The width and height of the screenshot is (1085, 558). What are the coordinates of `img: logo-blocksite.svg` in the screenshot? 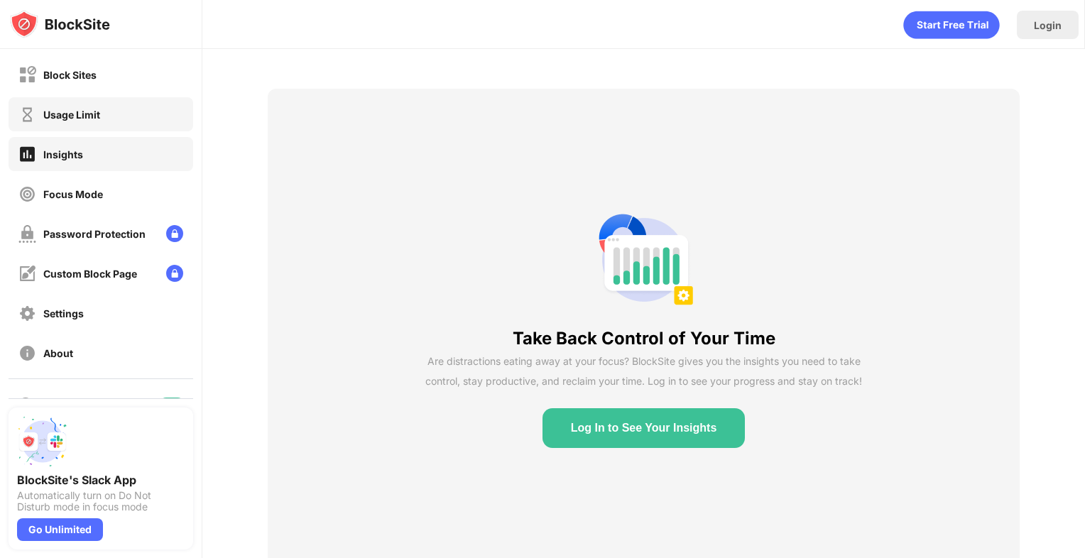 It's located at (60, 24).